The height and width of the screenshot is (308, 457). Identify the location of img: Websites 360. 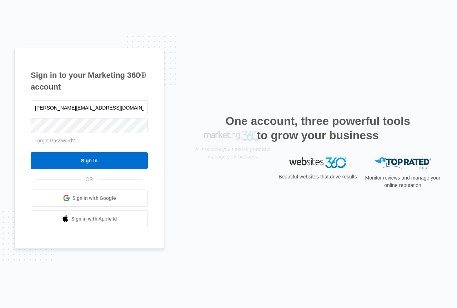
(318, 162).